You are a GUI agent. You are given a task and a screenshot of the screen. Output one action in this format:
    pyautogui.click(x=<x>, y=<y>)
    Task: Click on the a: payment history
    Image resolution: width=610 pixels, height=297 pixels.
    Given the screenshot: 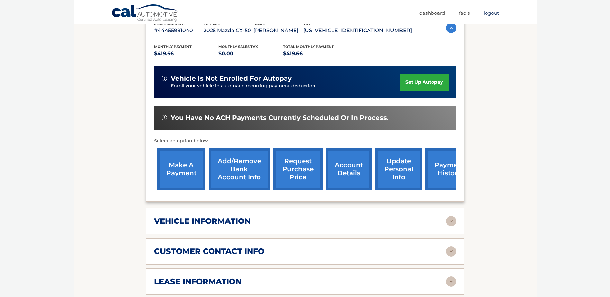 What is the action you would take?
    pyautogui.click(x=450, y=169)
    